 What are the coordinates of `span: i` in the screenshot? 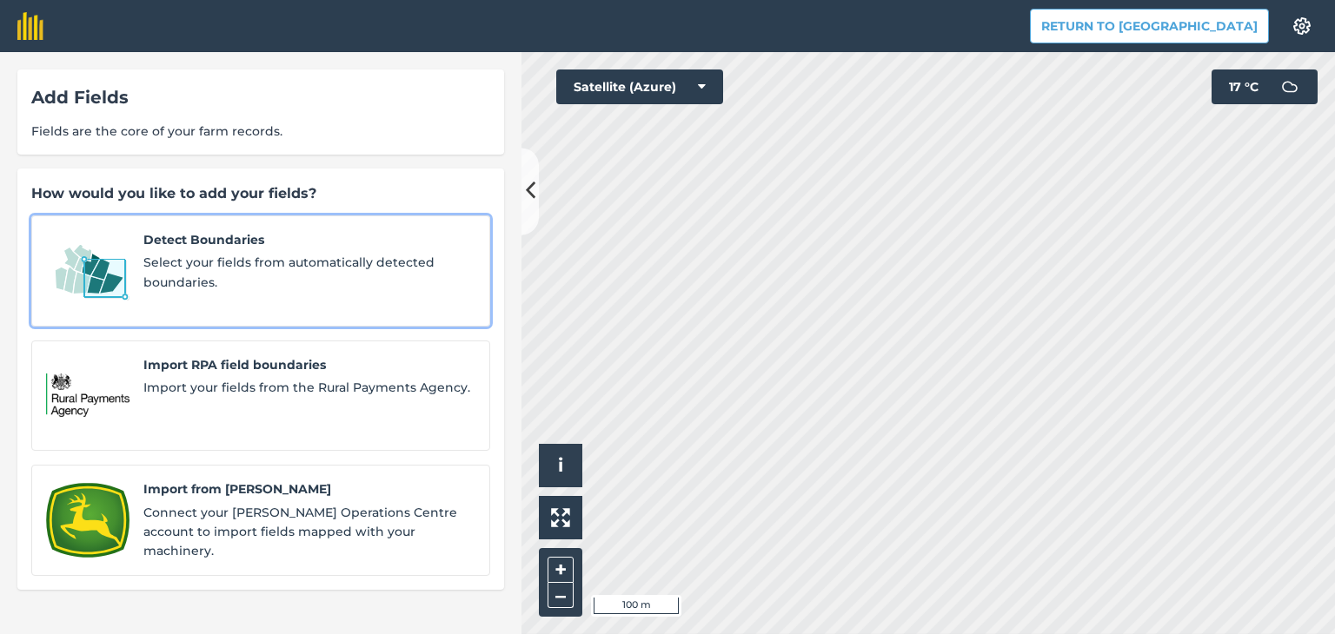 It's located at (560, 465).